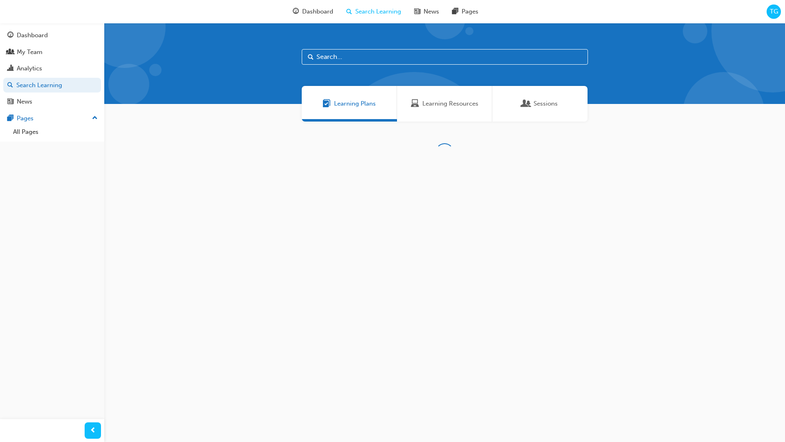  I want to click on div: News, so click(25, 101).